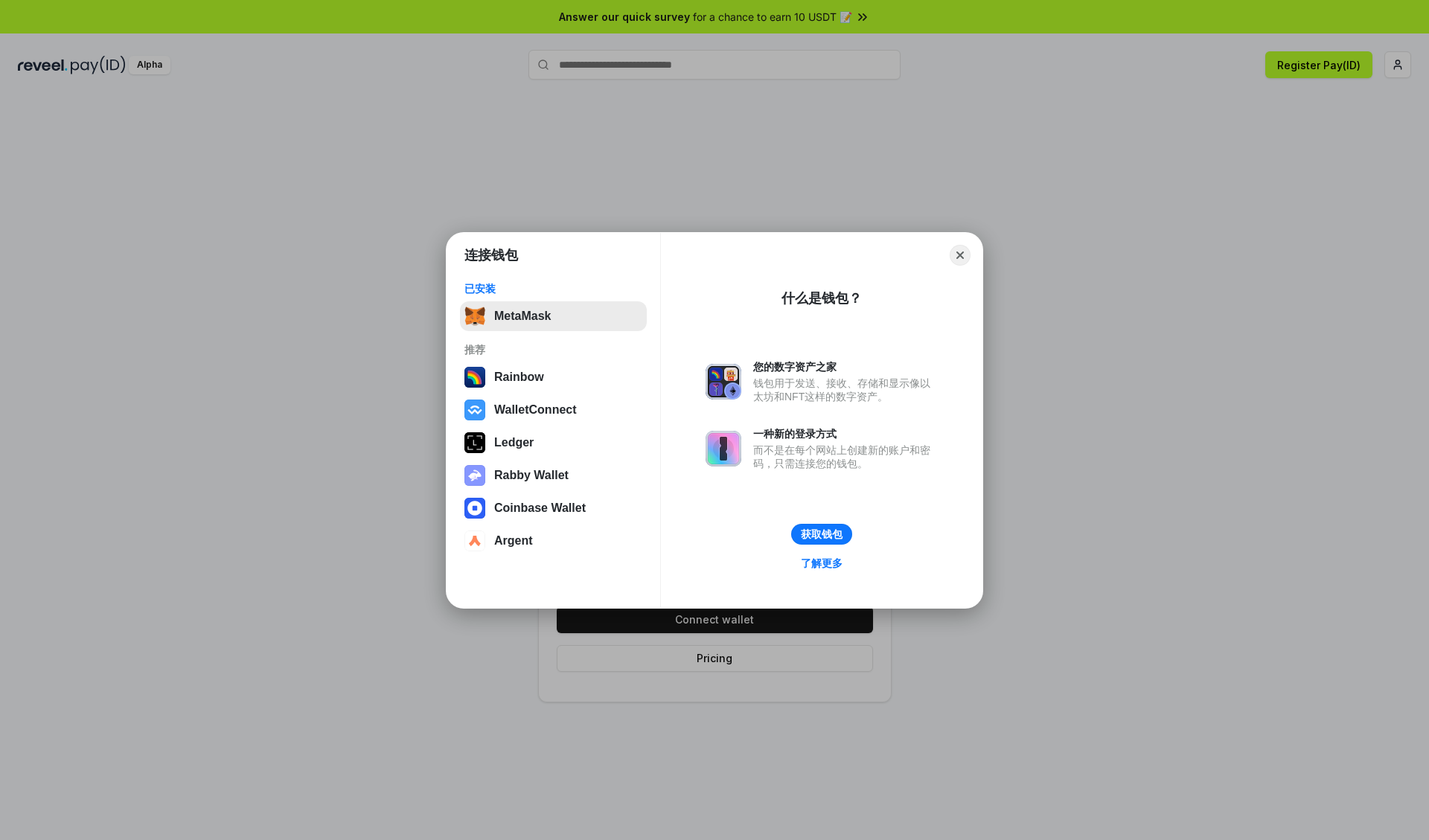 The width and height of the screenshot is (1429, 840). Describe the element at coordinates (553, 410) in the screenshot. I see `button: WalletConnect` at that location.